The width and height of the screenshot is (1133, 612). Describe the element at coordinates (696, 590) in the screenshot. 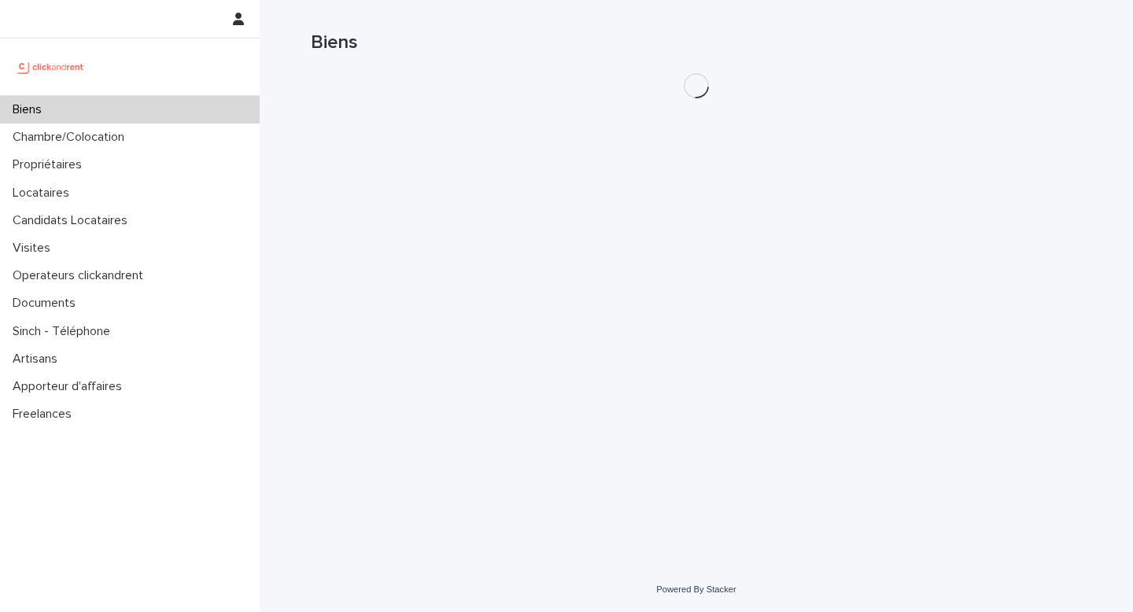

I see `a: Powered By Stacker` at that location.